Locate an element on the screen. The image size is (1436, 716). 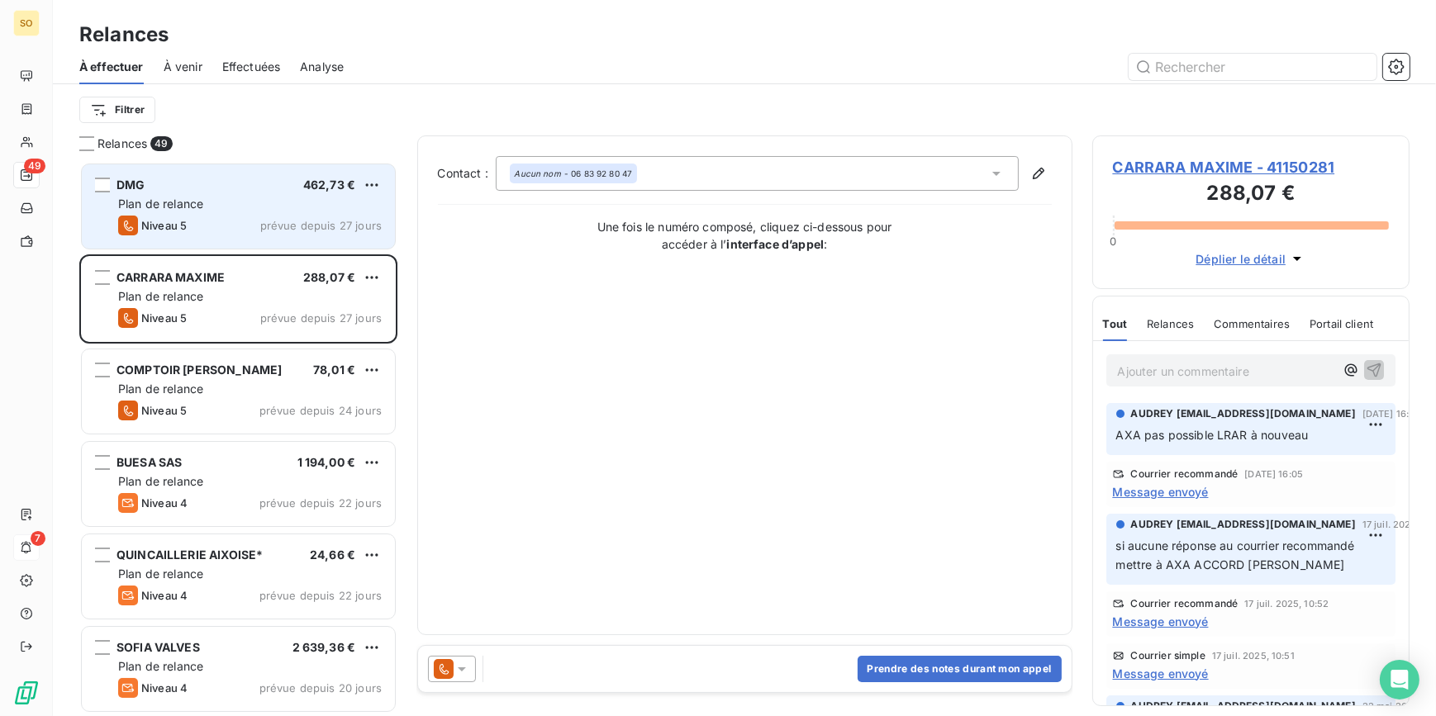
span: CARRARA MAXIME is located at coordinates (170, 277).